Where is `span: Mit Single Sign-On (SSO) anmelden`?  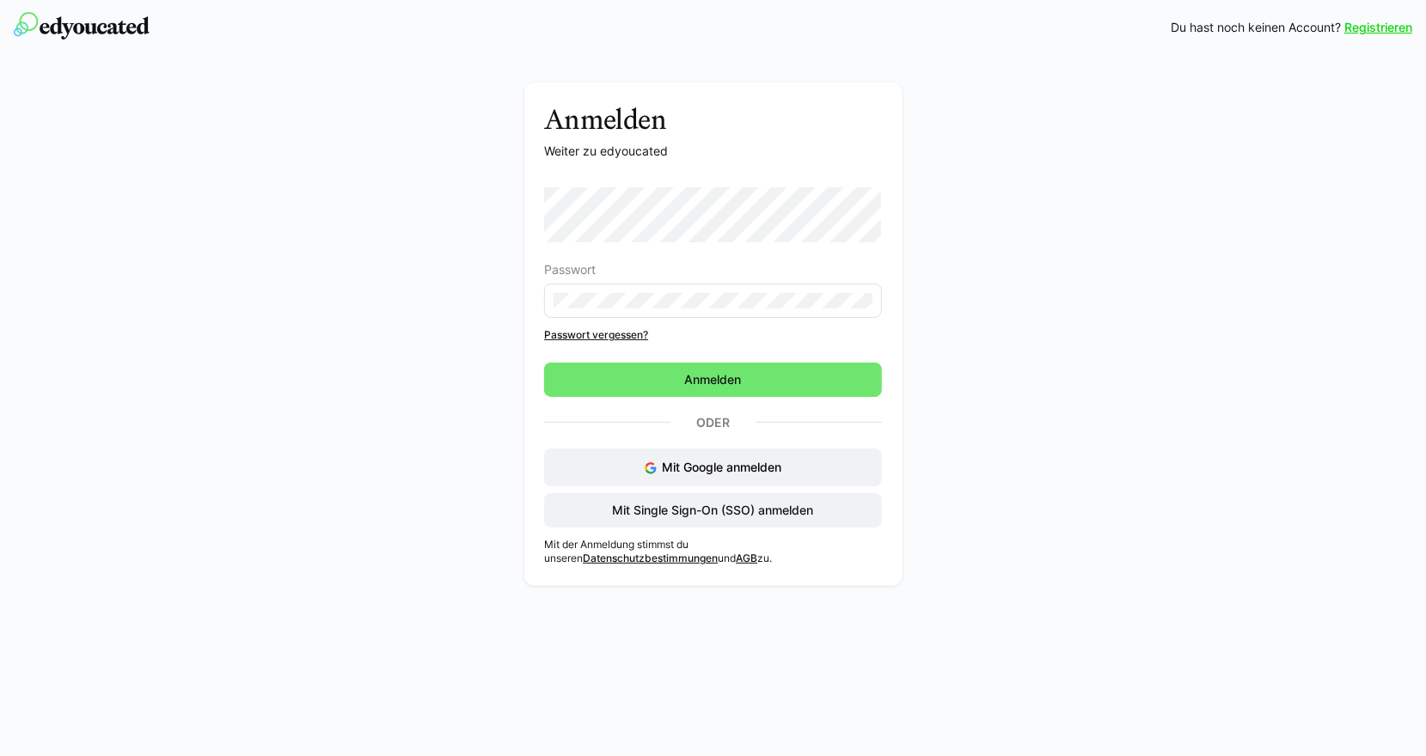
span: Mit Single Sign-On (SSO) anmelden is located at coordinates (713, 511).